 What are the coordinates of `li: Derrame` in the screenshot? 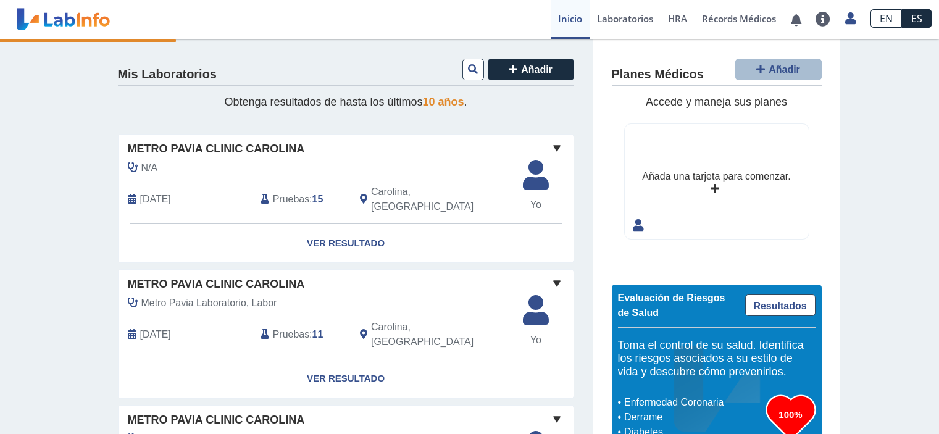 It's located at (694, 418).